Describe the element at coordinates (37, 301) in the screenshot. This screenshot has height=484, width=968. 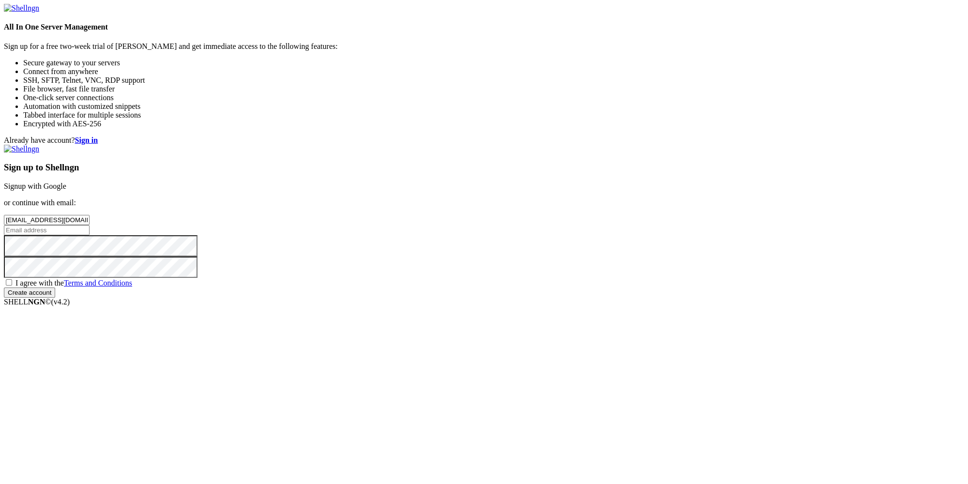
I see `span: SHELL ©` at that location.